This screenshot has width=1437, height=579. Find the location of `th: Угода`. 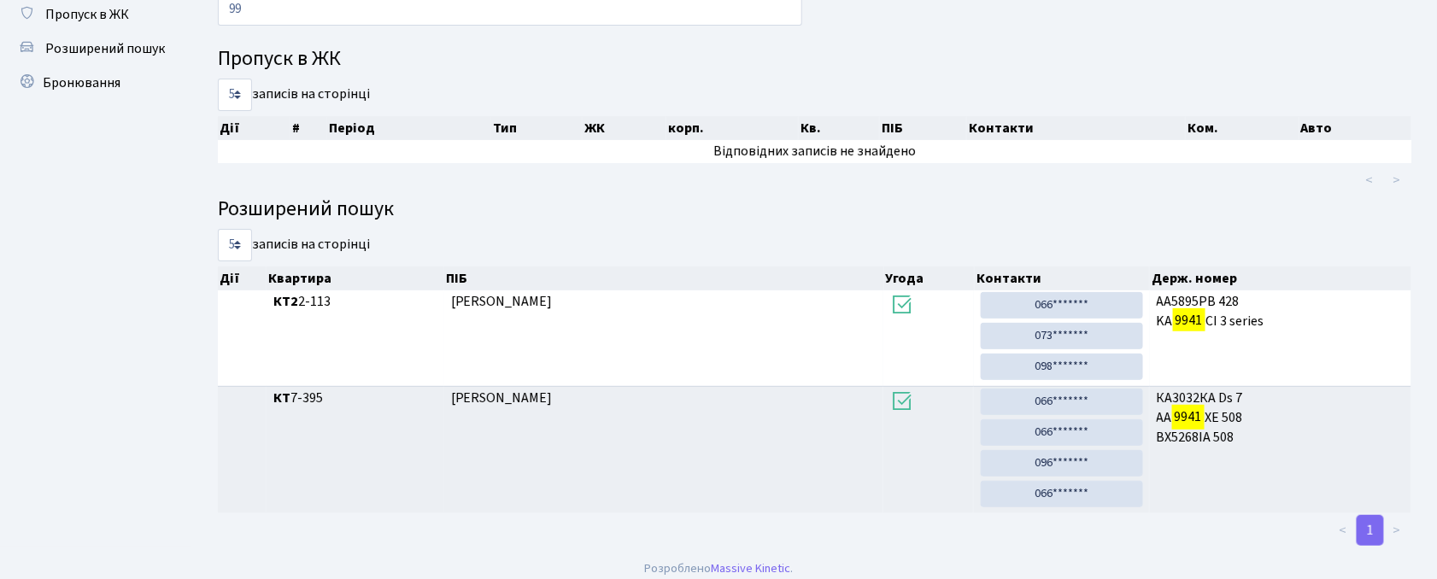

th: Угода is located at coordinates (930, 279).